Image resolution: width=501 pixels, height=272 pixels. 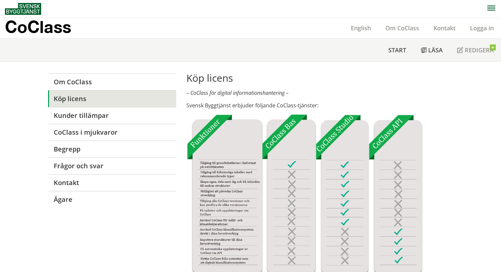 What do you see at coordinates (112, 166) in the screenshot?
I see `a: Frågor och svar` at bounding box center [112, 166].